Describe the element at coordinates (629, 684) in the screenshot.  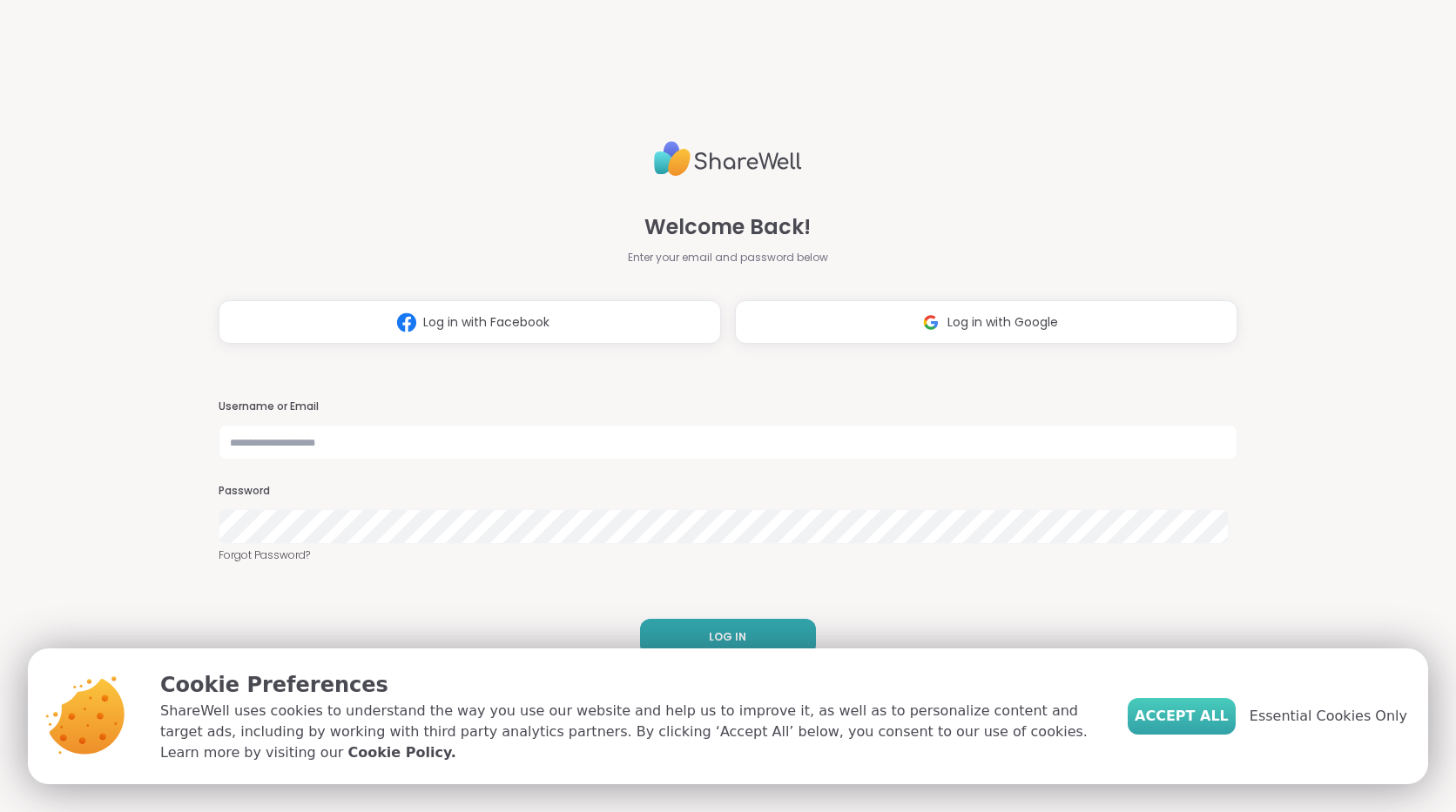
I see `p: Cookie Preferences` at that location.